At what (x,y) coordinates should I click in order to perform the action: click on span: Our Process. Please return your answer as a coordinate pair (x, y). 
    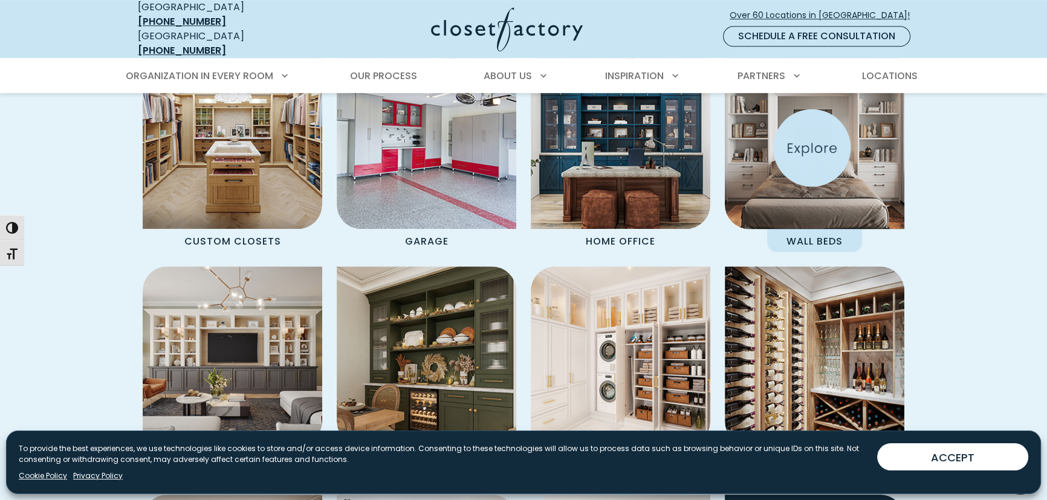
    Looking at the image, I should click on (383, 76).